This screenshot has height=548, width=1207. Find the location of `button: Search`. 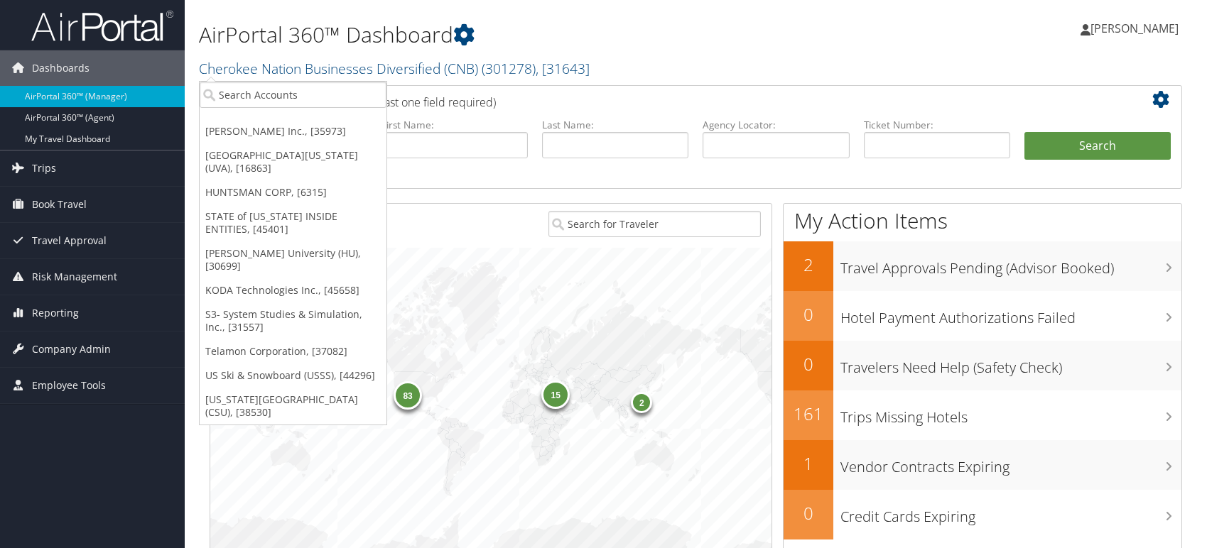

button: Search is located at coordinates (1098, 146).